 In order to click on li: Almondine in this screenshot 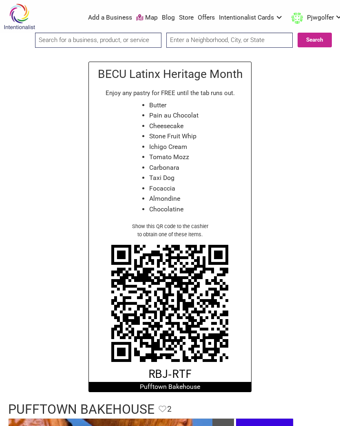, I will do `click(174, 199)`.